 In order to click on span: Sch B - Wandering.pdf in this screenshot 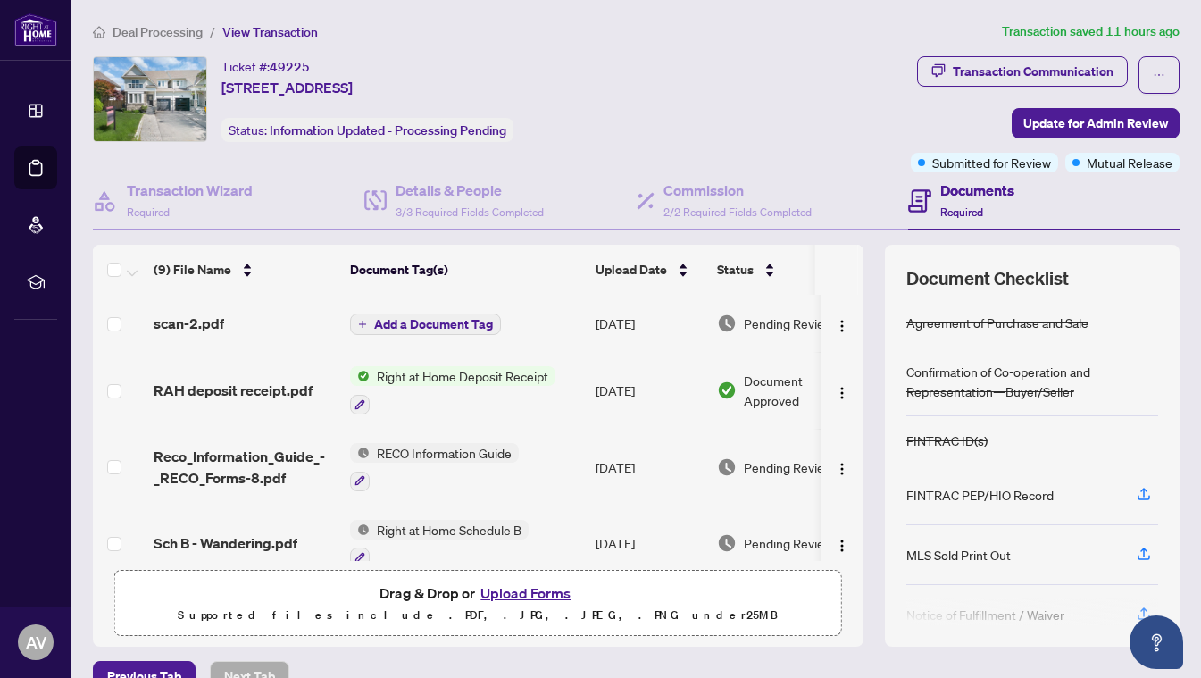, I will do `click(225, 543)`.